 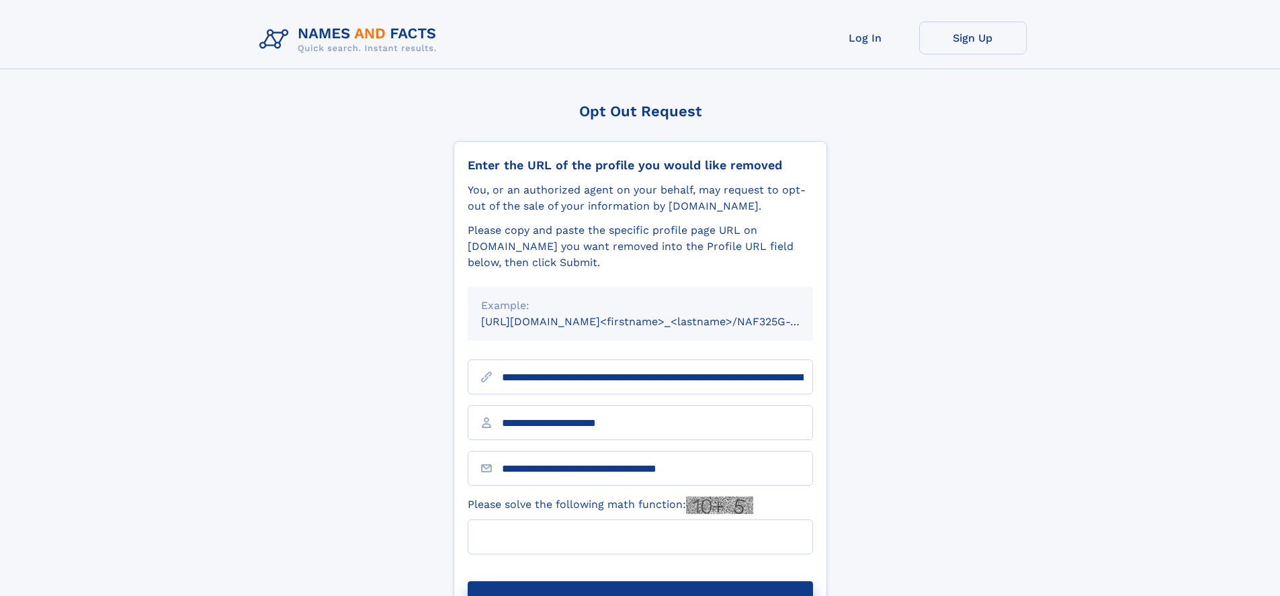 What do you see at coordinates (640, 111) in the screenshot?
I see `div: Opt Out Request` at bounding box center [640, 111].